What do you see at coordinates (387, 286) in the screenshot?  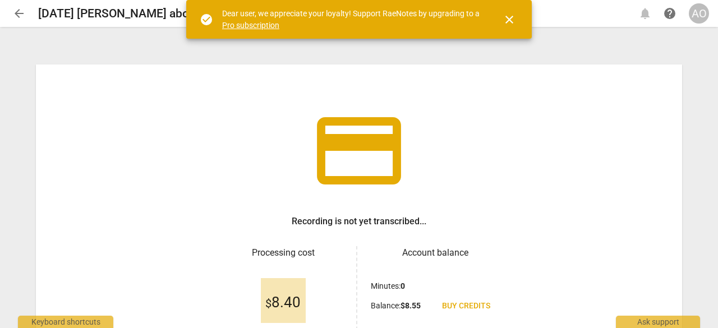 I see `p: Minutes :` at bounding box center [387, 286].